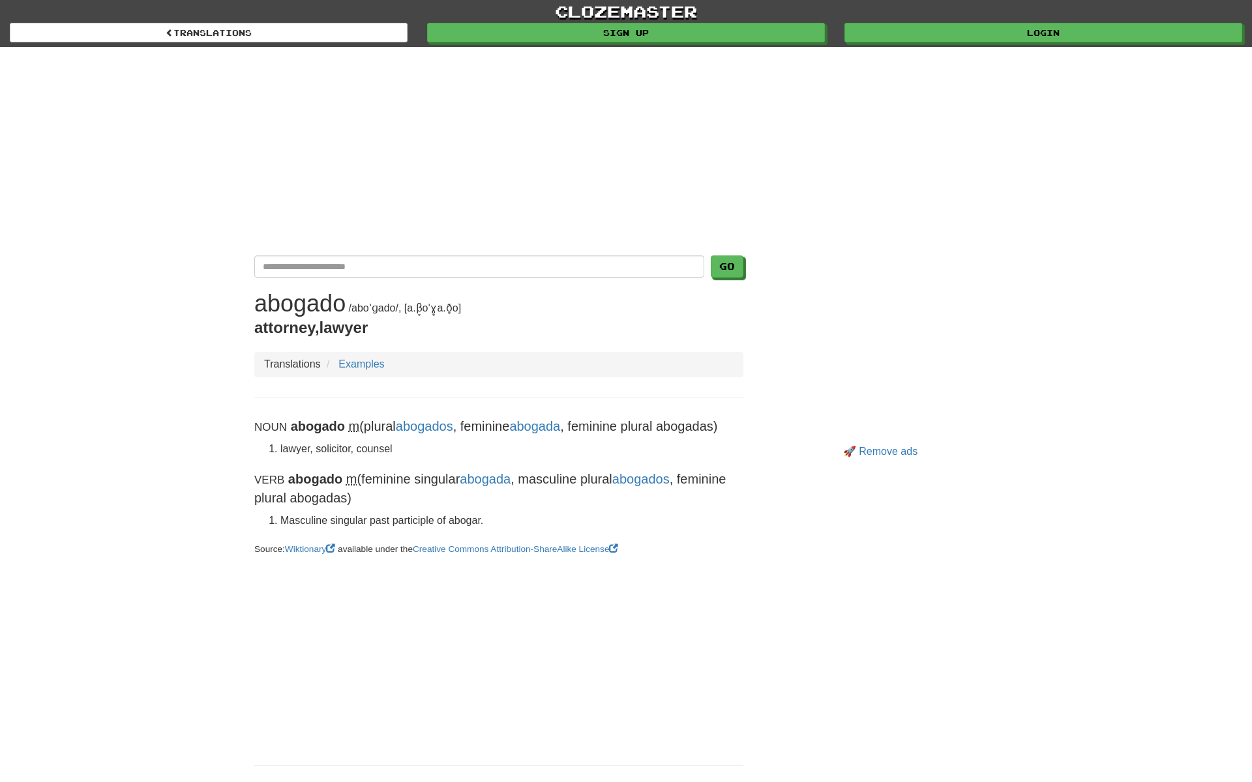 This screenshot has width=1252, height=782. I want to click on li: Masculine singular past participle of abogar., so click(512, 521).